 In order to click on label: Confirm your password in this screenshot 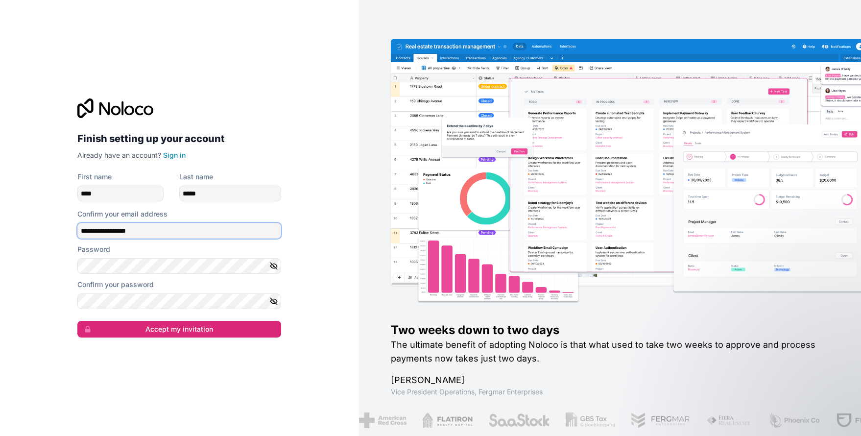, I will do `click(116, 285)`.